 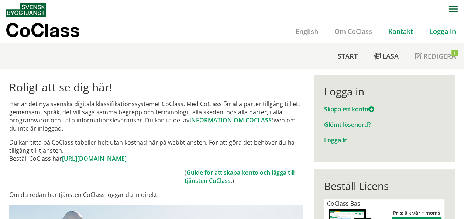 I want to click on p: CoClass, so click(x=42, y=30).